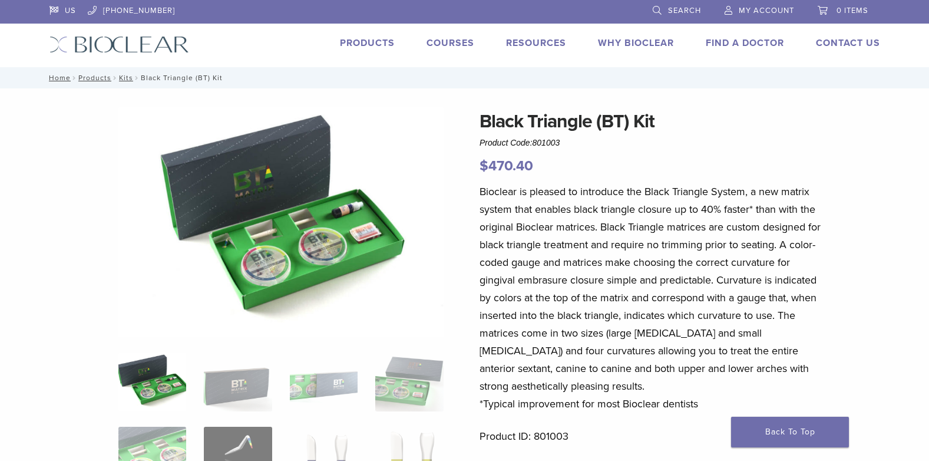  What do you see at coordinates (653, 121) in the screenshot?
I see `h1: Black Triangle (BT) Kit` at bounding box center [653, 121].